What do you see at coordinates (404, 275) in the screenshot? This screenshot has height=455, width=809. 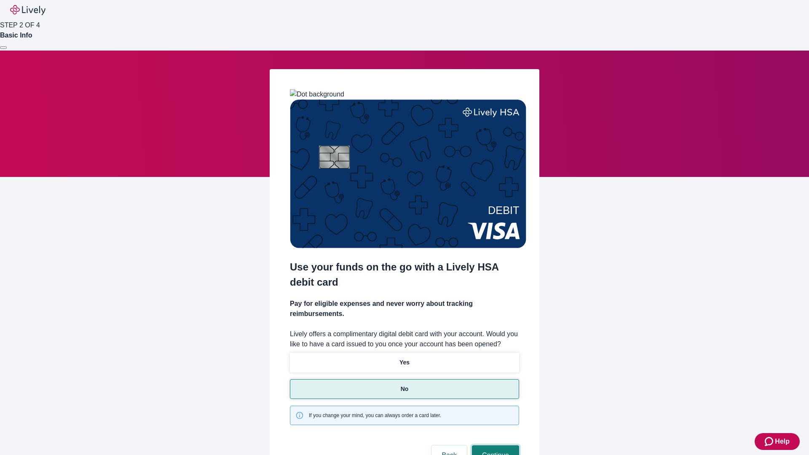 I see `h2: Use your funds on the go with a Lively HSA debit card` at bounding box center [404, 275].